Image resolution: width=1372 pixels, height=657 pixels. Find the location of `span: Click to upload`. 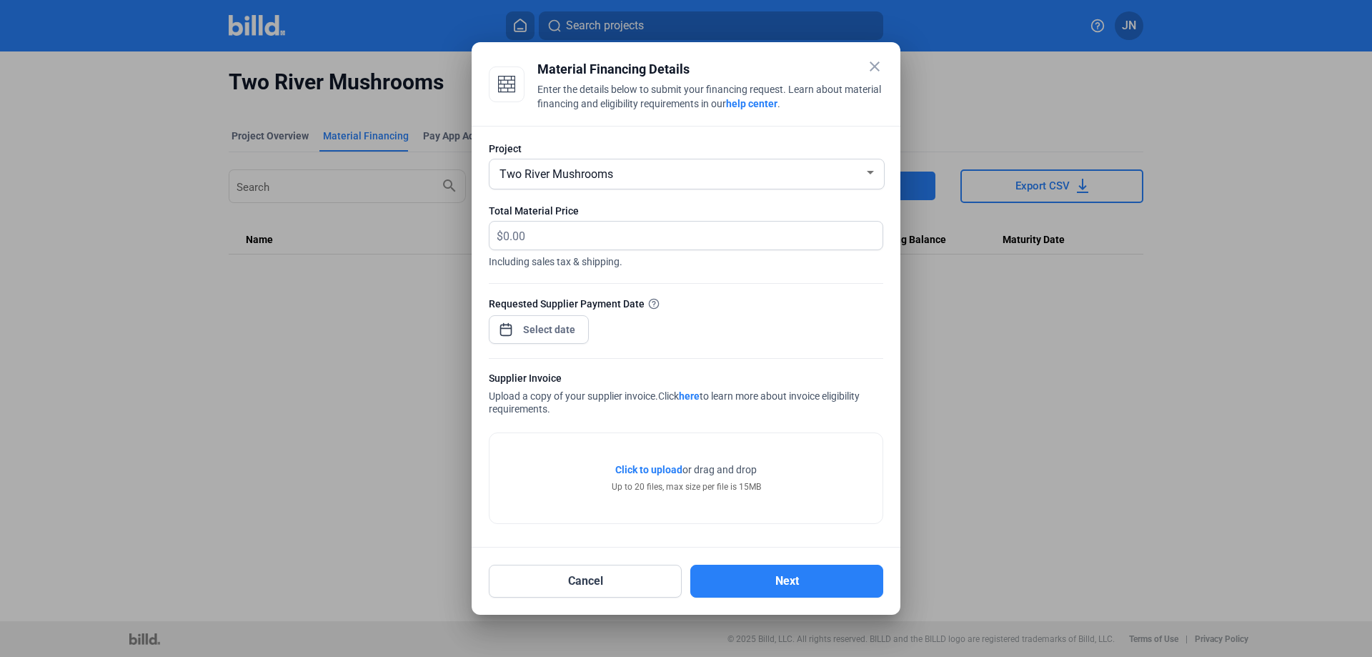

span: Click to upload is located at coordinates (649, 470).